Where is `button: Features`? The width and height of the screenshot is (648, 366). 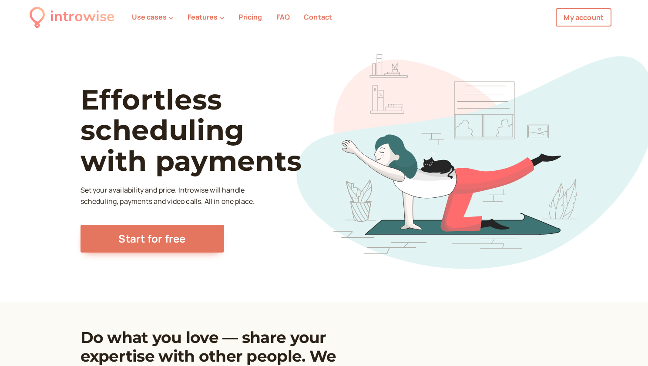 button: Features is located at coordinates (206, 17).